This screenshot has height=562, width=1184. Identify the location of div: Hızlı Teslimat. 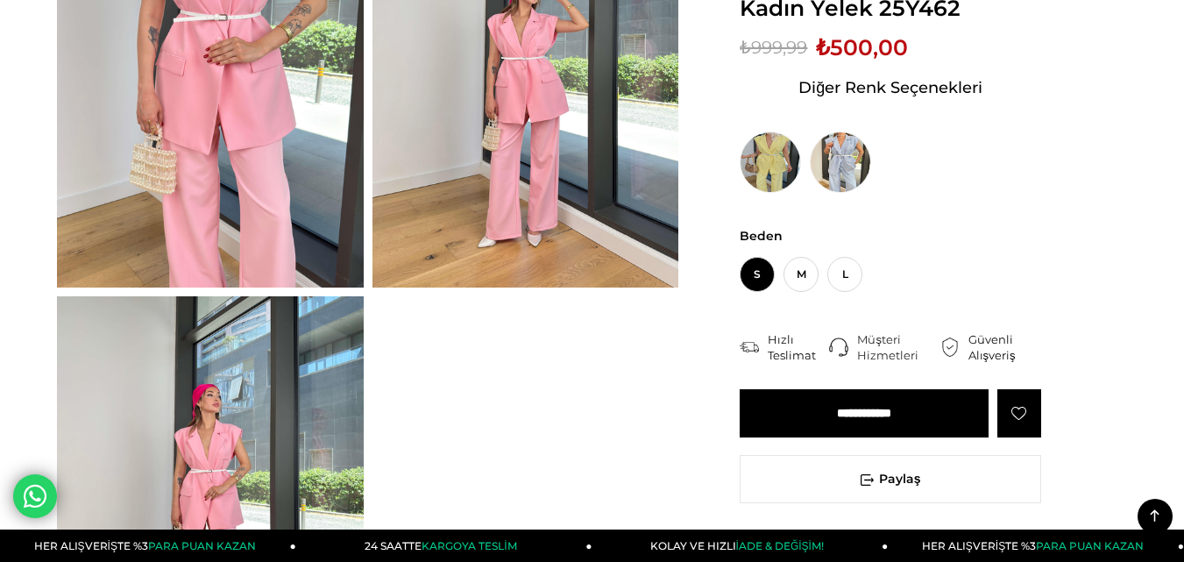
(798, 347).